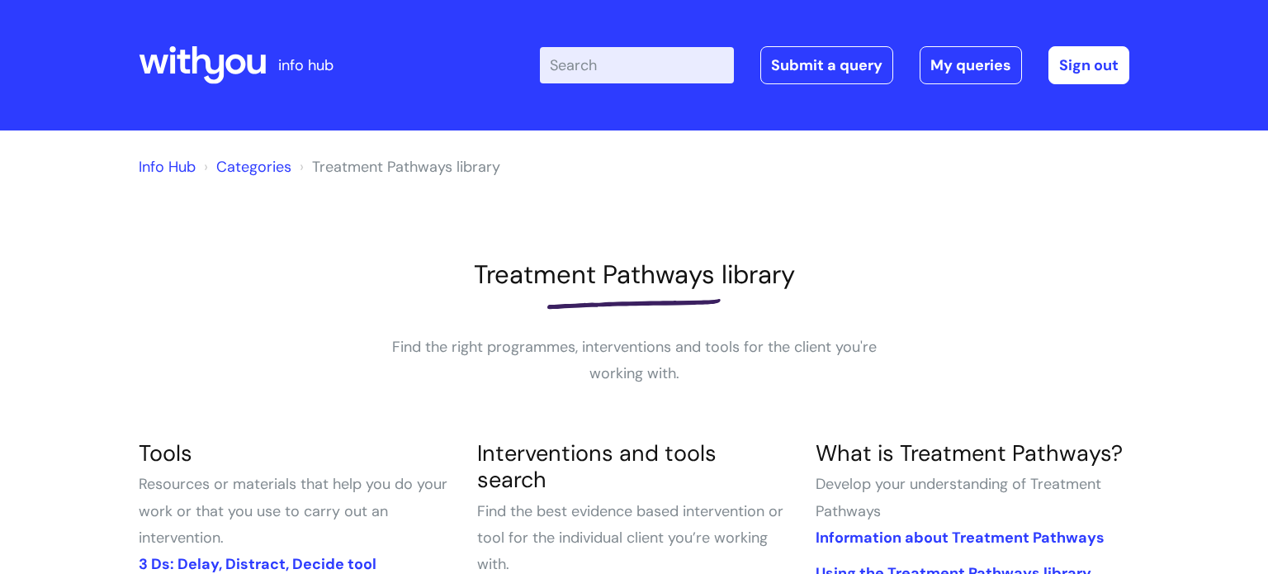 The height and width of the screenshot is (574, 1268). I want to click on a: My queries, so click(971, 65).